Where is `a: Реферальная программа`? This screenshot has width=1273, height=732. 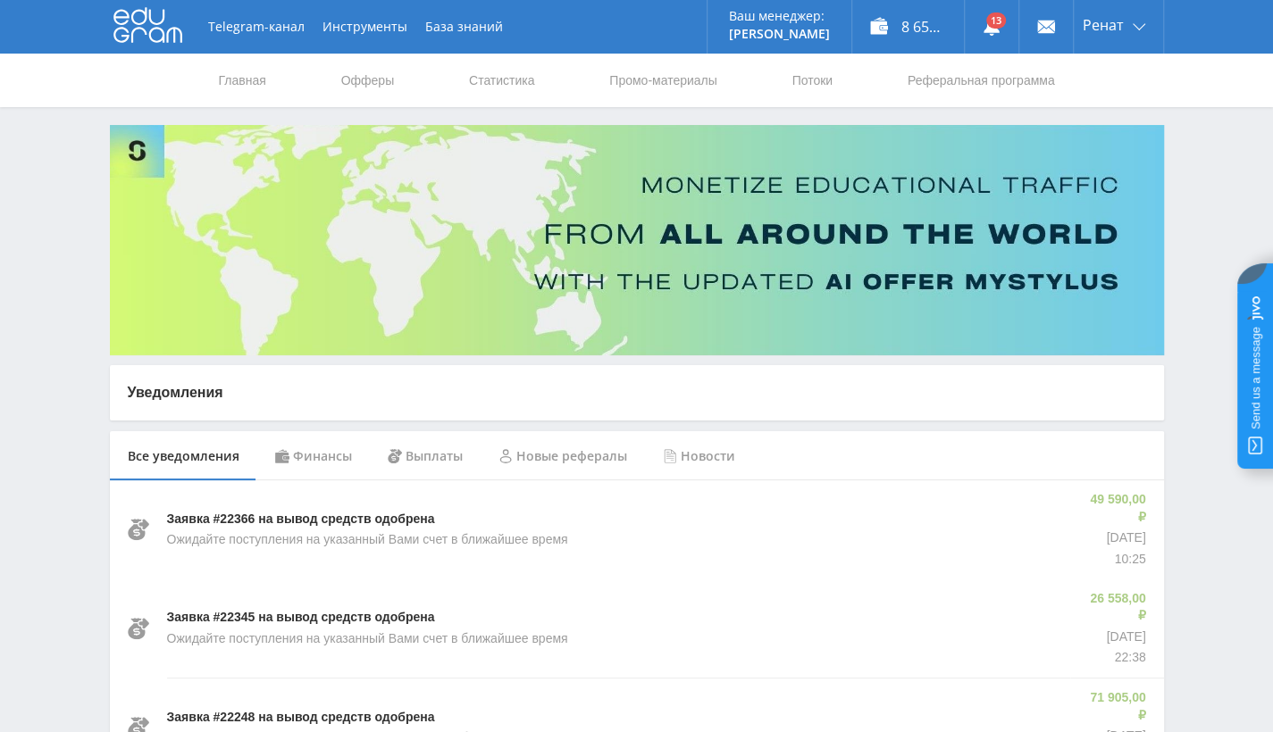
a: Реферальная программа is located at coordinates (981, 80).